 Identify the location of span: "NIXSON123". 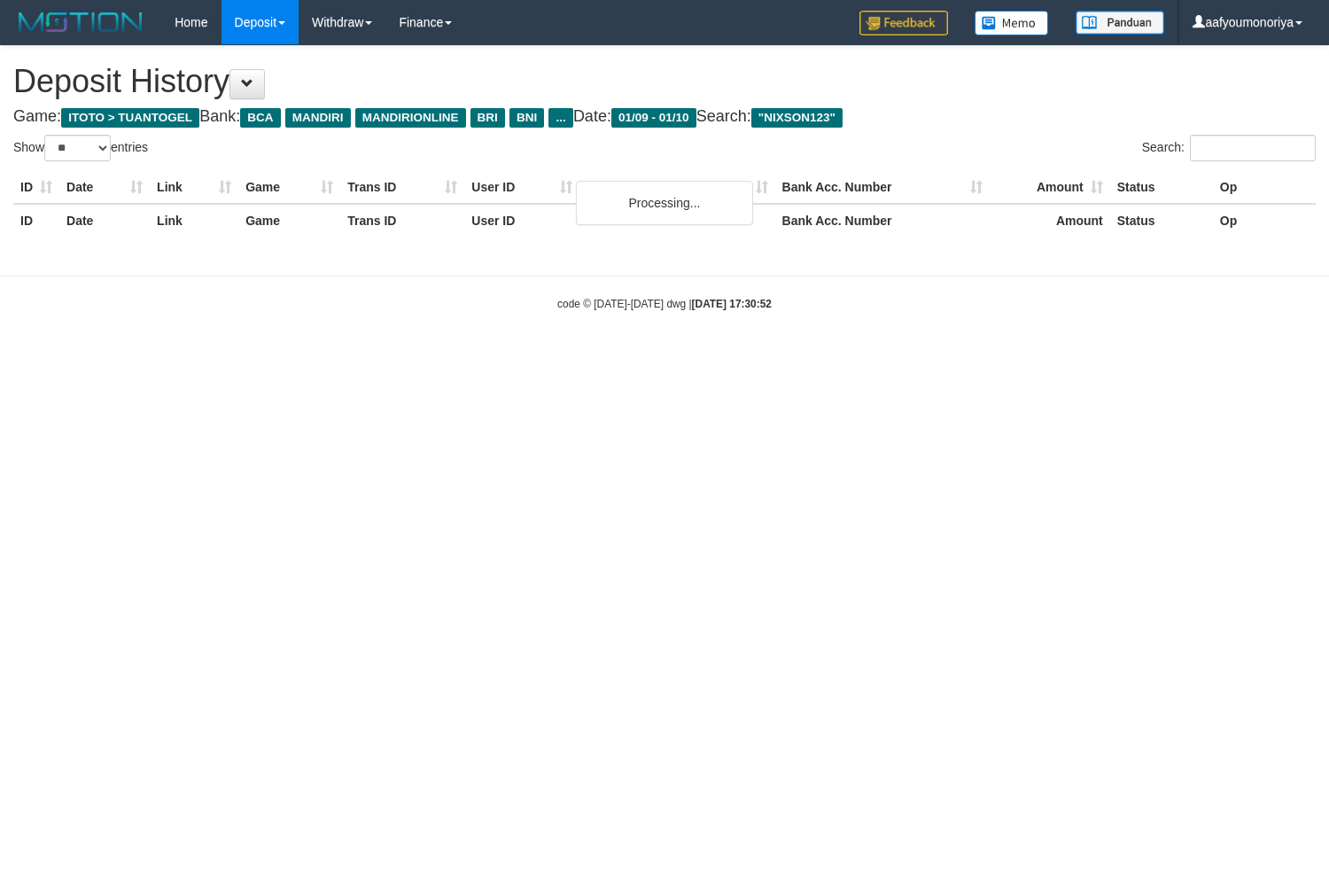
(797, 118).